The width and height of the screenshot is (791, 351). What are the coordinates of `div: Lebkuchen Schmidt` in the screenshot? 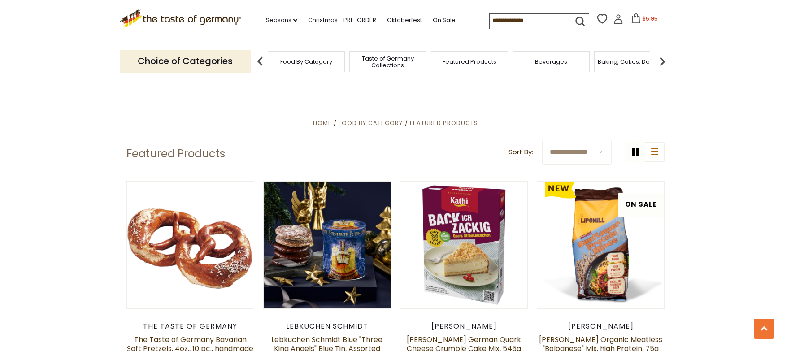 It's located at (327, 326).